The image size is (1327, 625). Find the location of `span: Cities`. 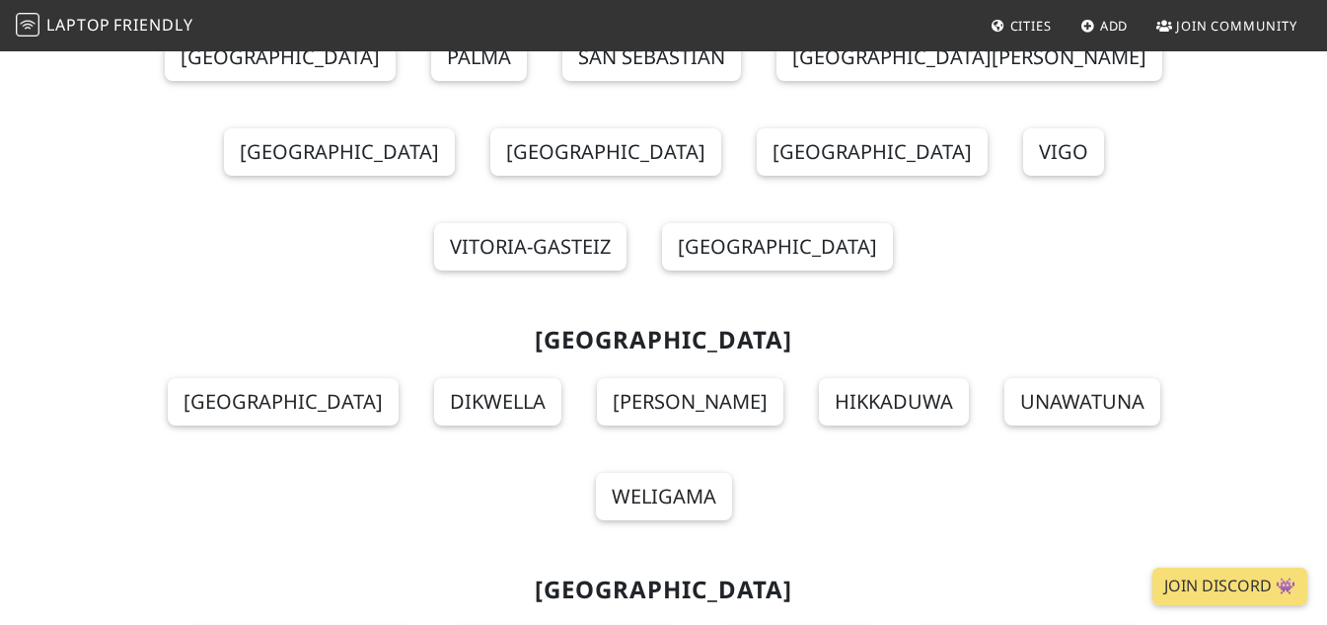

span: Cities is located at coordinates (1031, 26).